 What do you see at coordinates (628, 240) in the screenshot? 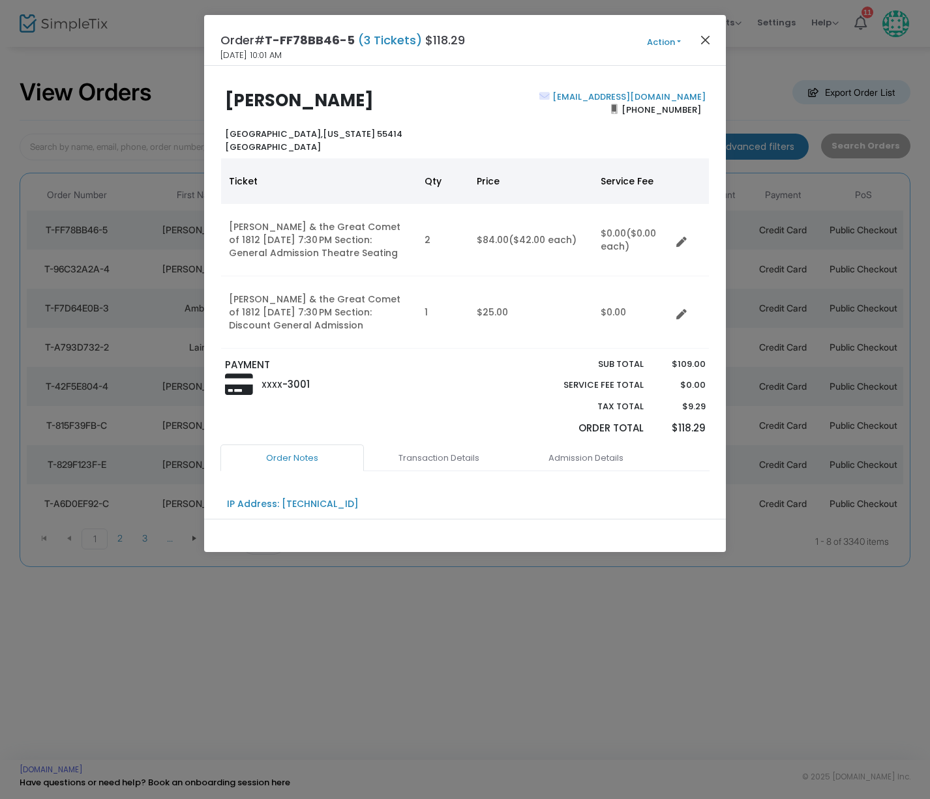
I see `span: ($0.00 each)` at bounding box center [628, 240].